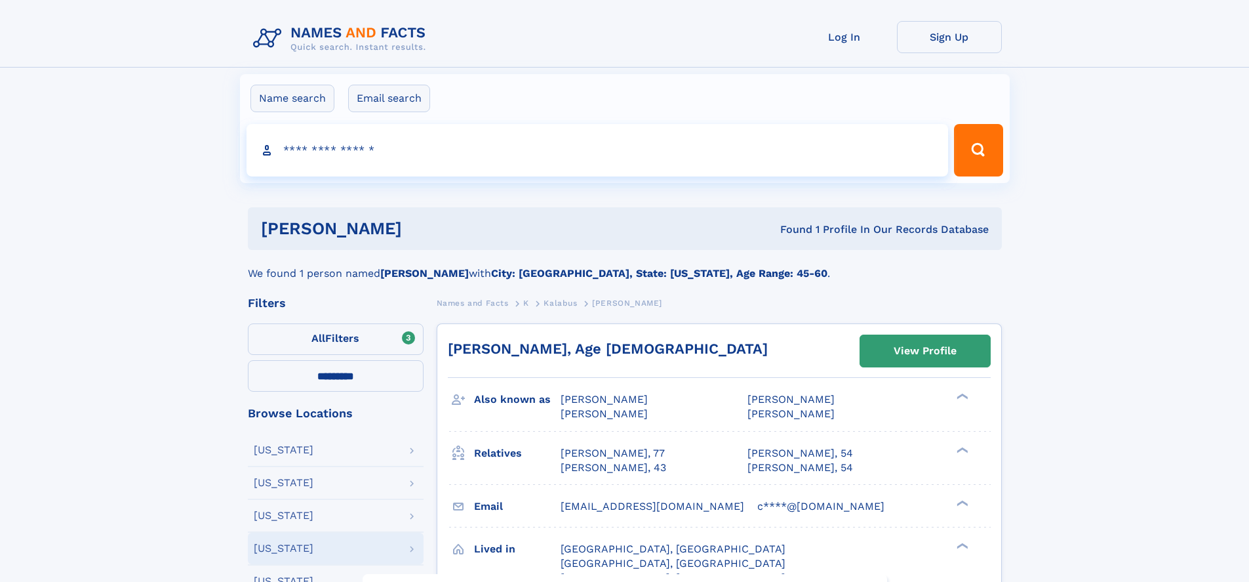 The height and width of the screenshot is (582, 1249). Describe the element at coordinates (526, 302) in the screenshot. I see `a: K` at that location.